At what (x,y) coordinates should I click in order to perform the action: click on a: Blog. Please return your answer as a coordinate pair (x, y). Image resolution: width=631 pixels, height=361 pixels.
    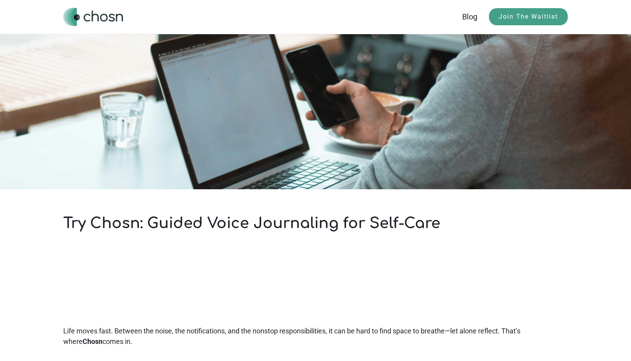
    Looking at the image, I should click on (476, 17).